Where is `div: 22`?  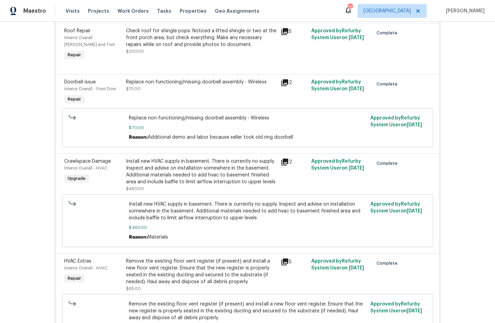 div: 22 is located at coordinates (350, 8).